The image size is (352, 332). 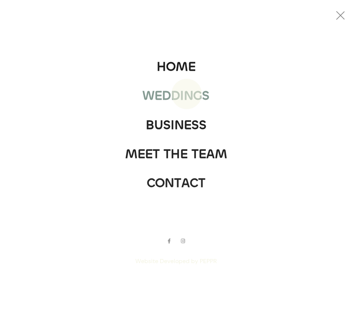 What do you see at coordinates (159, 125) in the screenshot?
I see `div: U` at bounding box center [159, 125].